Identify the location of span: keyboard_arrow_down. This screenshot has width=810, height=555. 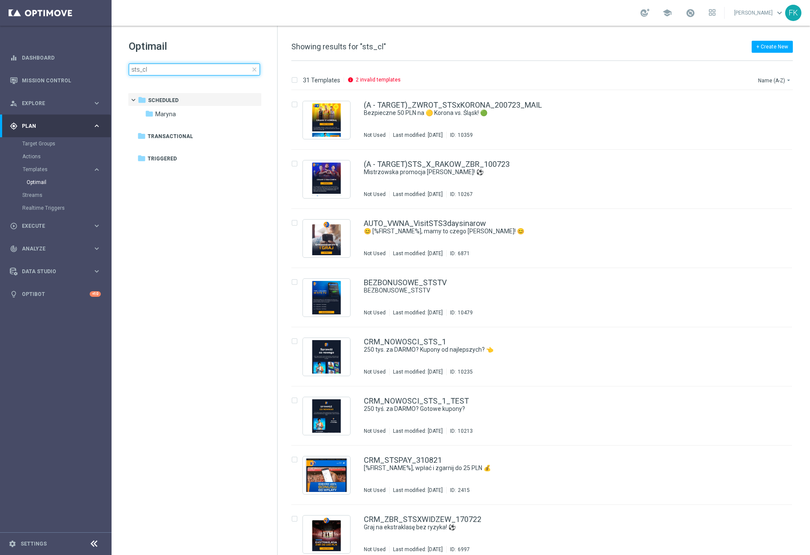
(779, 13).